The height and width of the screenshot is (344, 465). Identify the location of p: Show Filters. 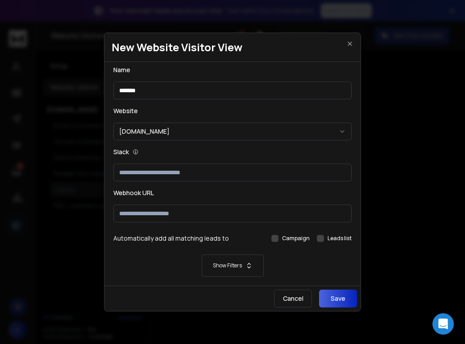
(227, 266).